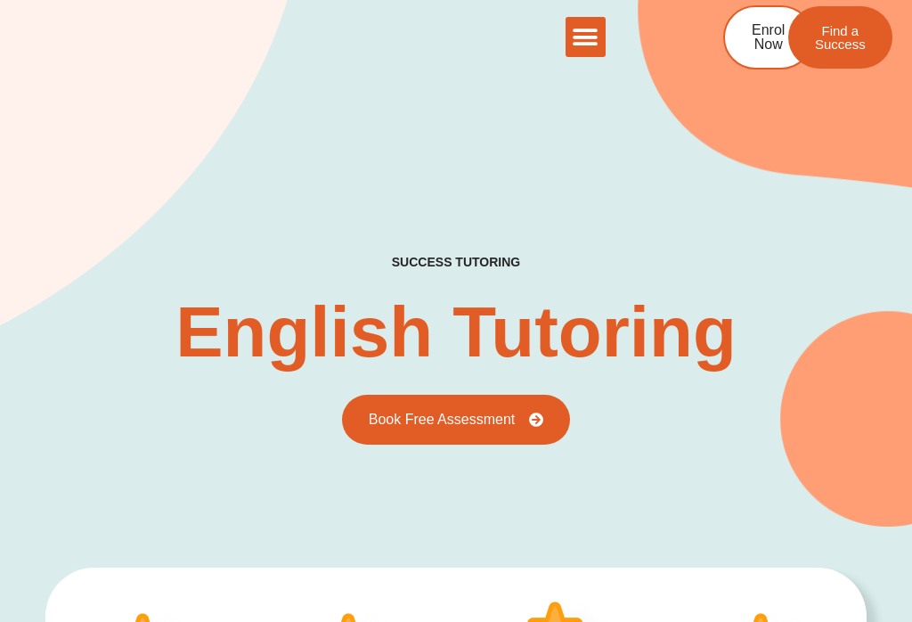 The width and height of the screenshot is (912, 622). What do you see at coordinates (840, 37) in the screenshot?
I see `span: Find a Success` at bounding box center [840, 37].